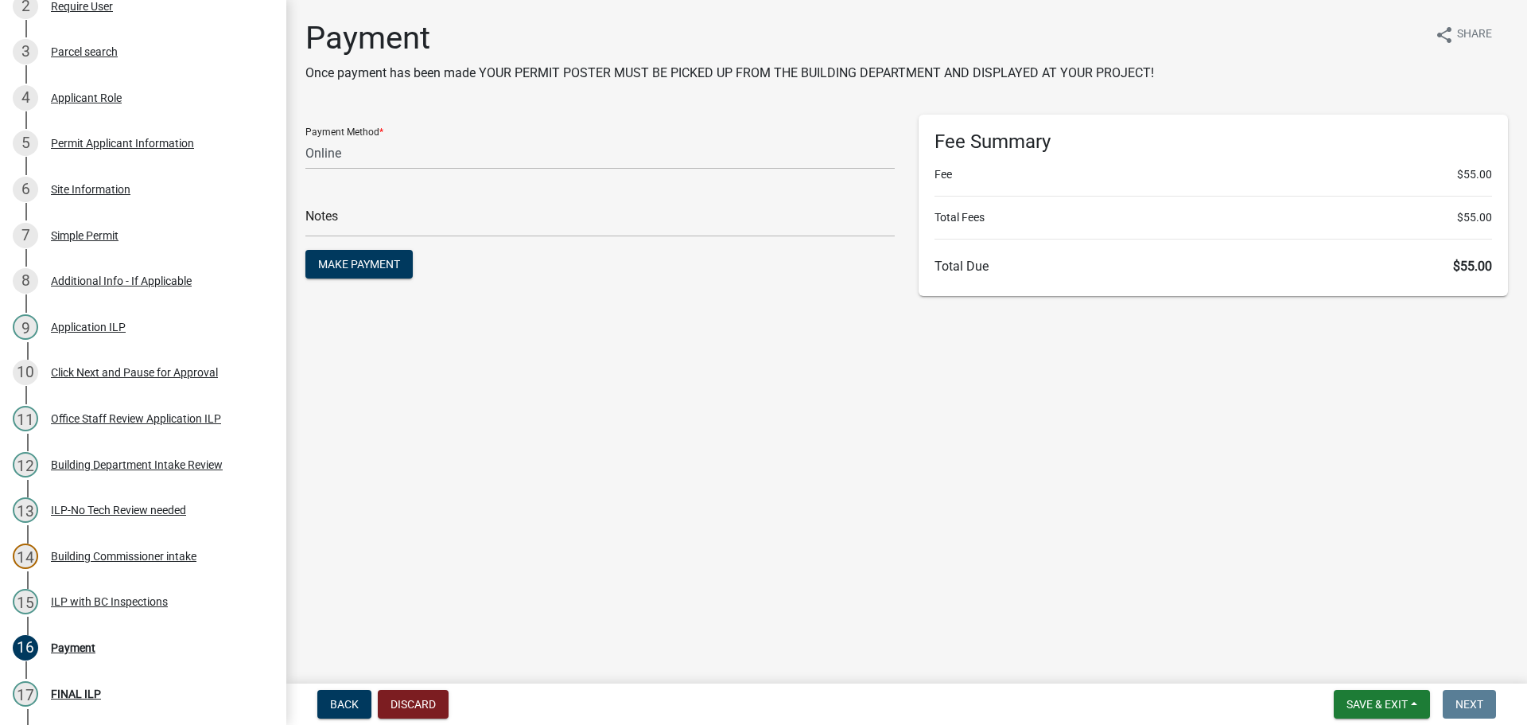 The height and width of the screenshot is (725, 1527). Describe the element at coordinates (25, 694) in the screenshot. I see `div: 17` at that location.